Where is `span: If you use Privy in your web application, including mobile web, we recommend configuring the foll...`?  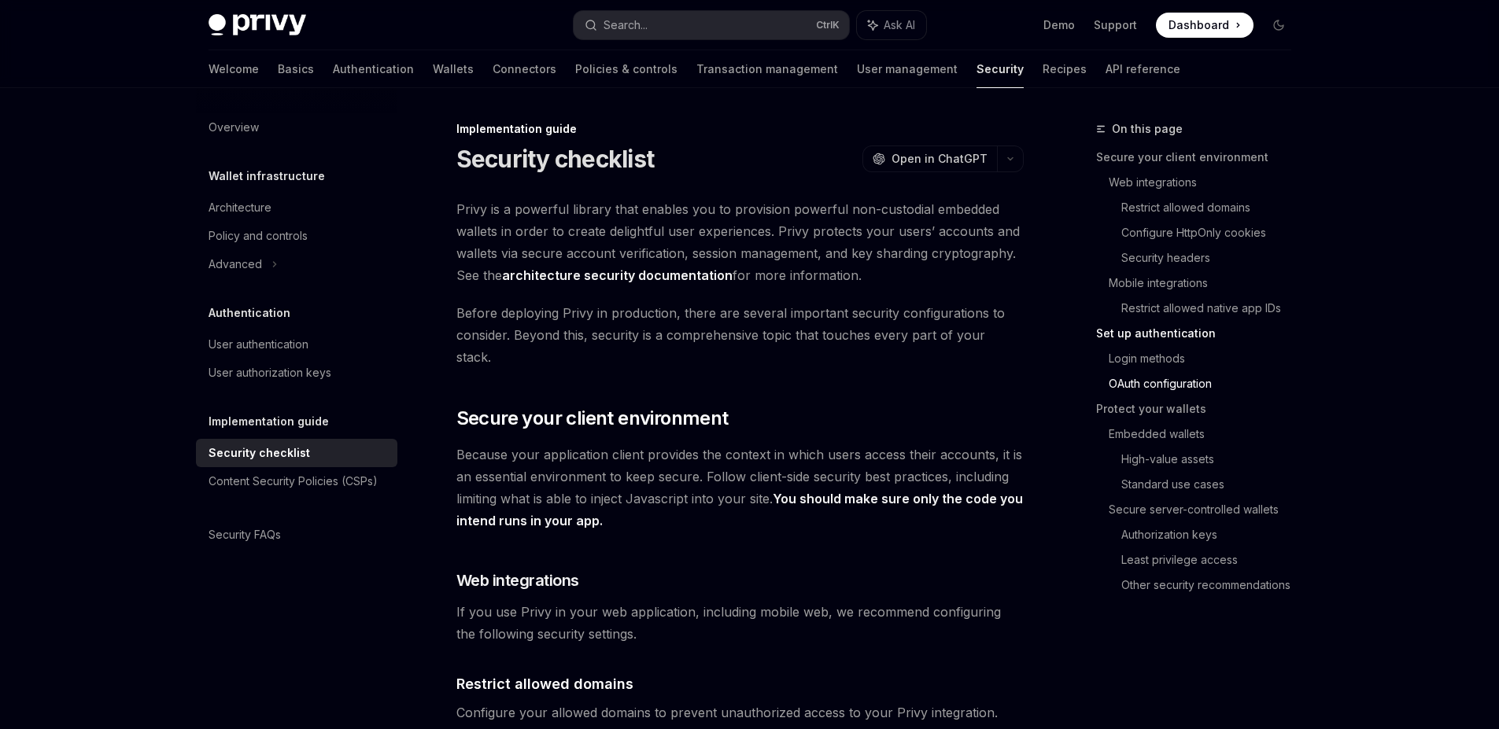 span: If you use Privy in your web application, including mobile web, we recommend configuring the foll... is located at coordinates (739, 623).